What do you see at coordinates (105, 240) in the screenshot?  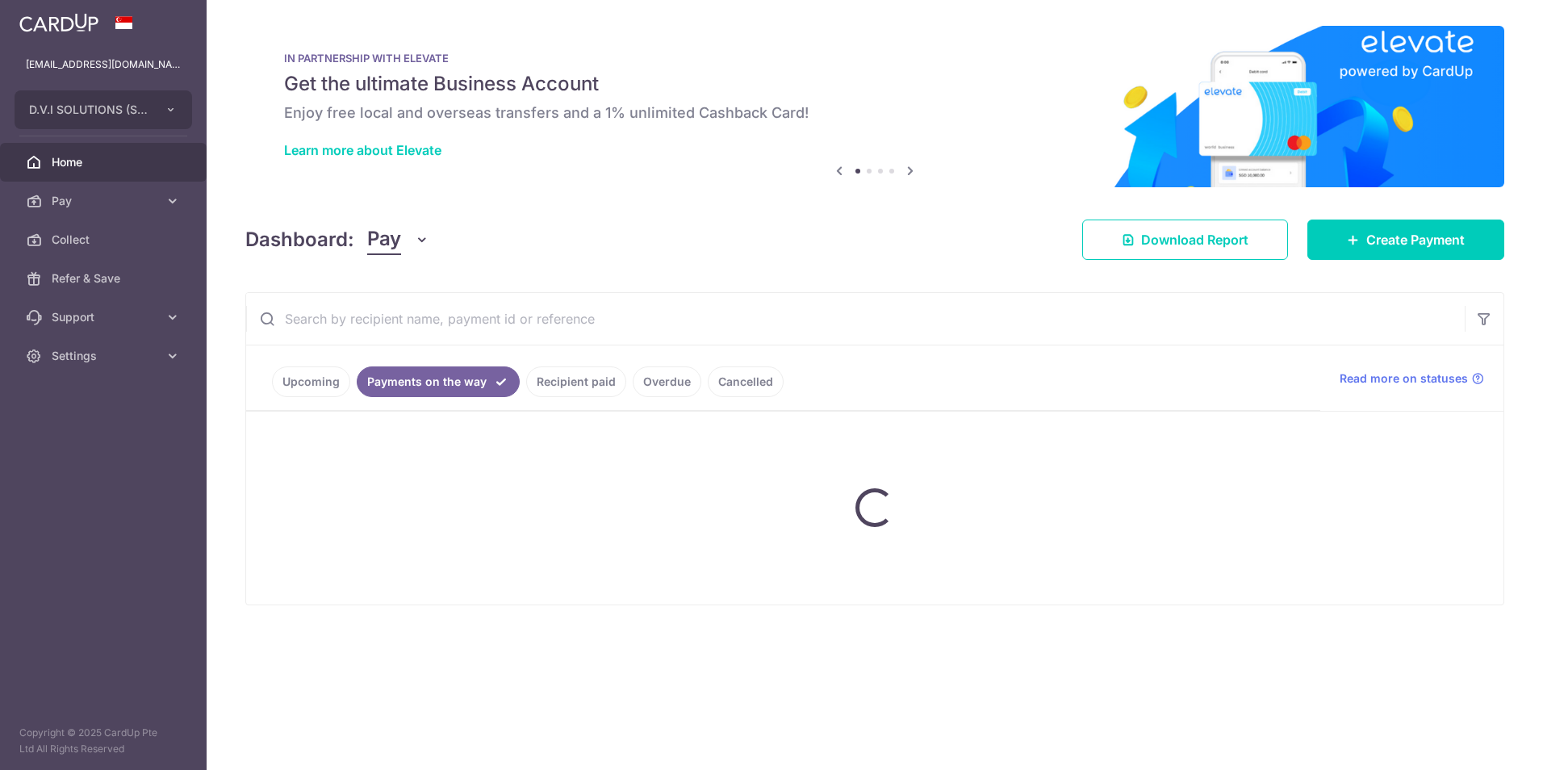 I see `span: Collect` at bounding box center [105, 240].